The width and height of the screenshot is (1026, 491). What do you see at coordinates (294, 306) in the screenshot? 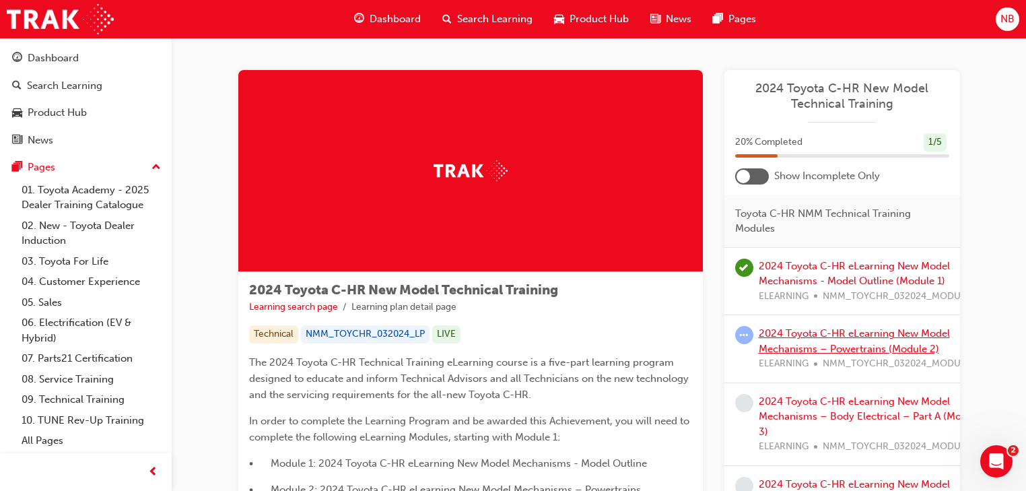
I see `a: Learning search page` at bounding box center [294, 306].